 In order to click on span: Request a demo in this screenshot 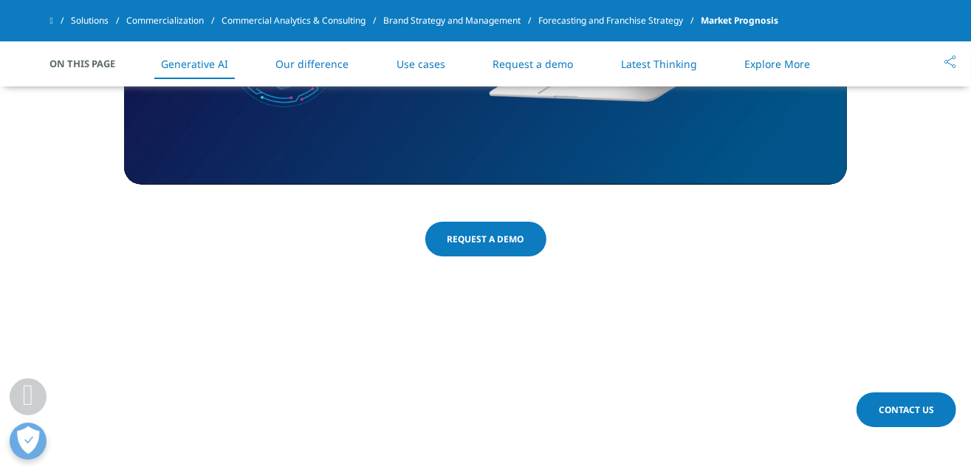, I will do `click(486, 238)`.